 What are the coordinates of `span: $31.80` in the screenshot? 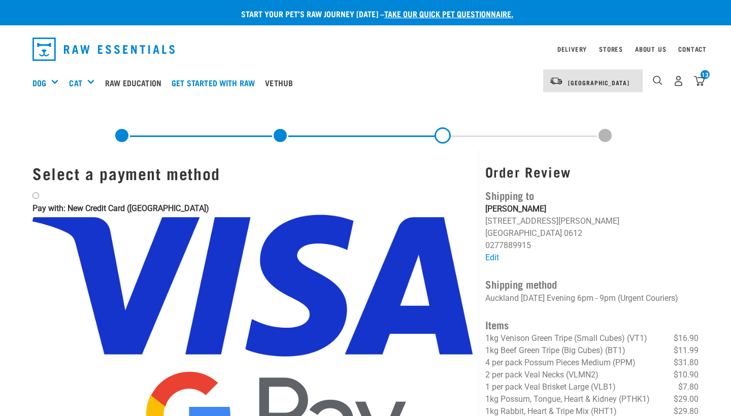 It's located at (686, 363).